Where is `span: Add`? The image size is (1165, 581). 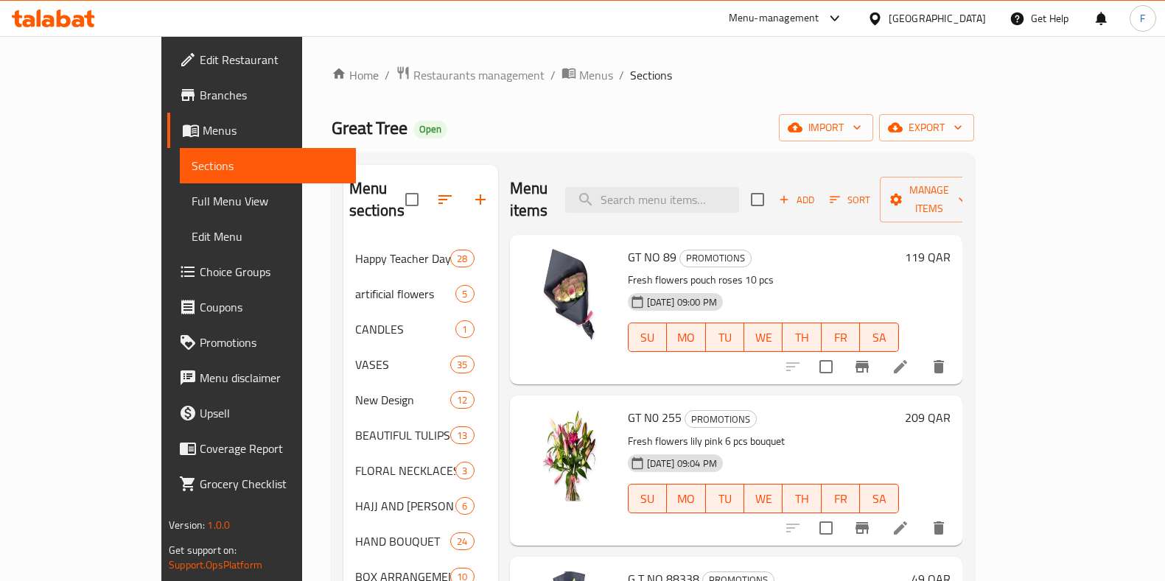 span: Add is located at coordinates (797, 200).